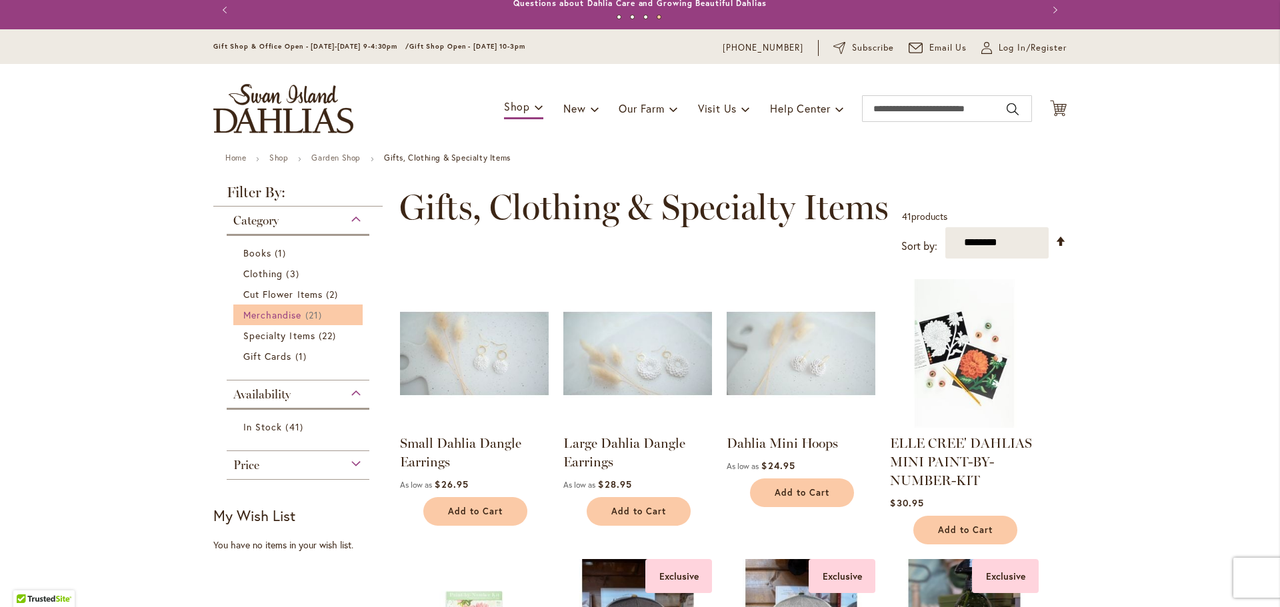 This screenshot has width=1280, height=607. What do you see at coordinates (263, 273) in the screenshot?
I see `span: Clothing` at bounding box center [263, 273].